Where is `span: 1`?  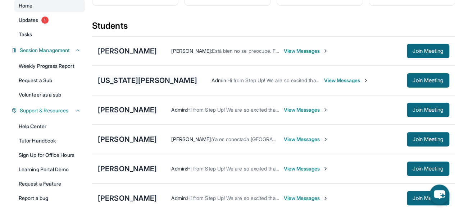
span: 1 is located at coordinates (45, 20).